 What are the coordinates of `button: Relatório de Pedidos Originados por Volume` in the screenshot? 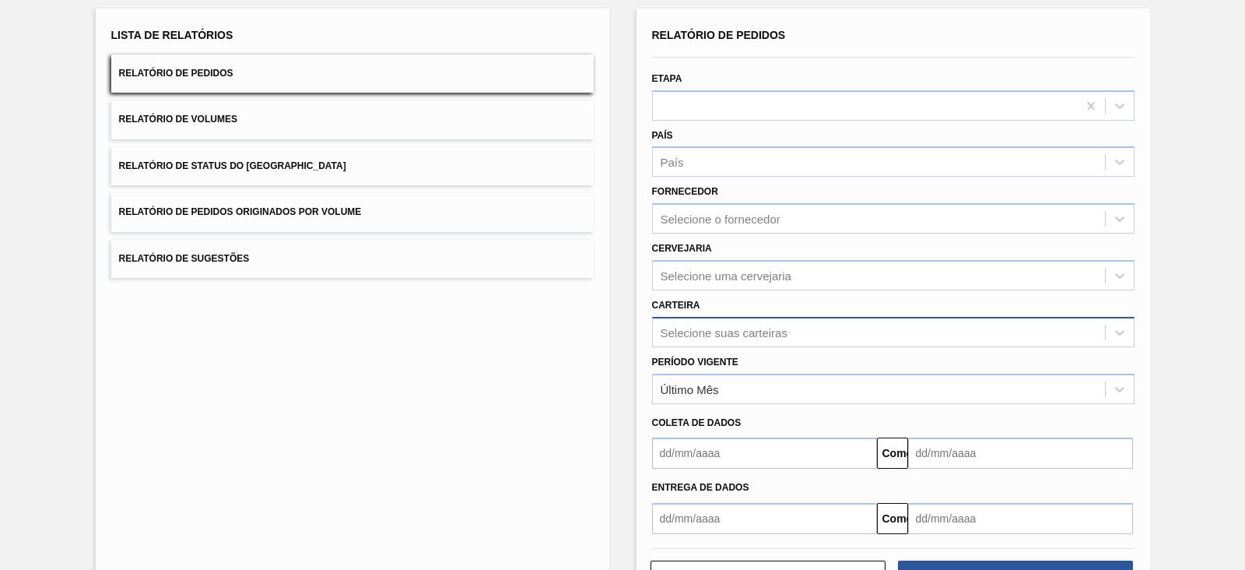 It's located at (352, 212).